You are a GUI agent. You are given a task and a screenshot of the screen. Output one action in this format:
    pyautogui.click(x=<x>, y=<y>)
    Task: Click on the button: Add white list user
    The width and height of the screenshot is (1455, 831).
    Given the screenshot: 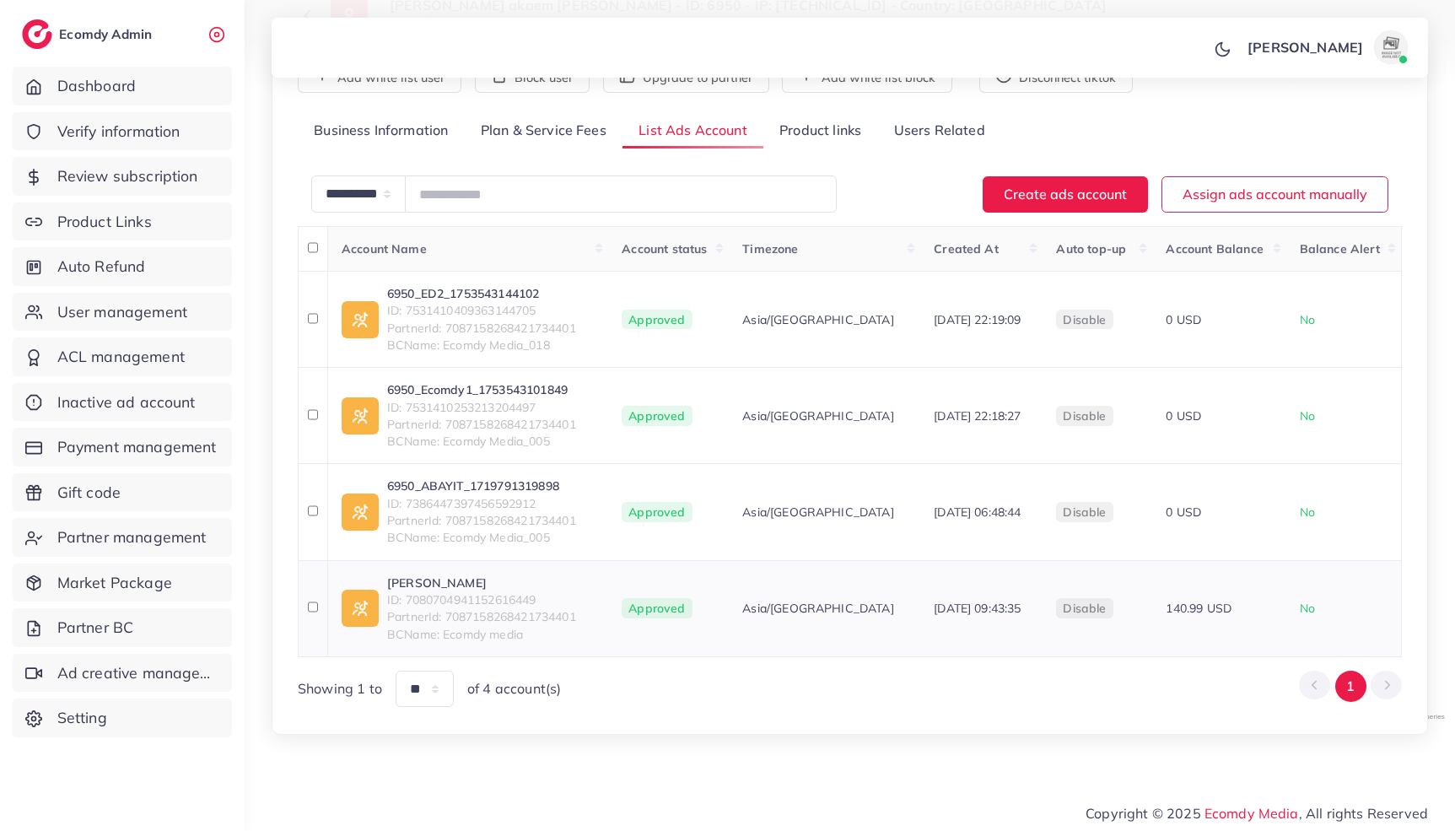 What is the action you would take?
    pyautogui.click(x=380, y=75)
    